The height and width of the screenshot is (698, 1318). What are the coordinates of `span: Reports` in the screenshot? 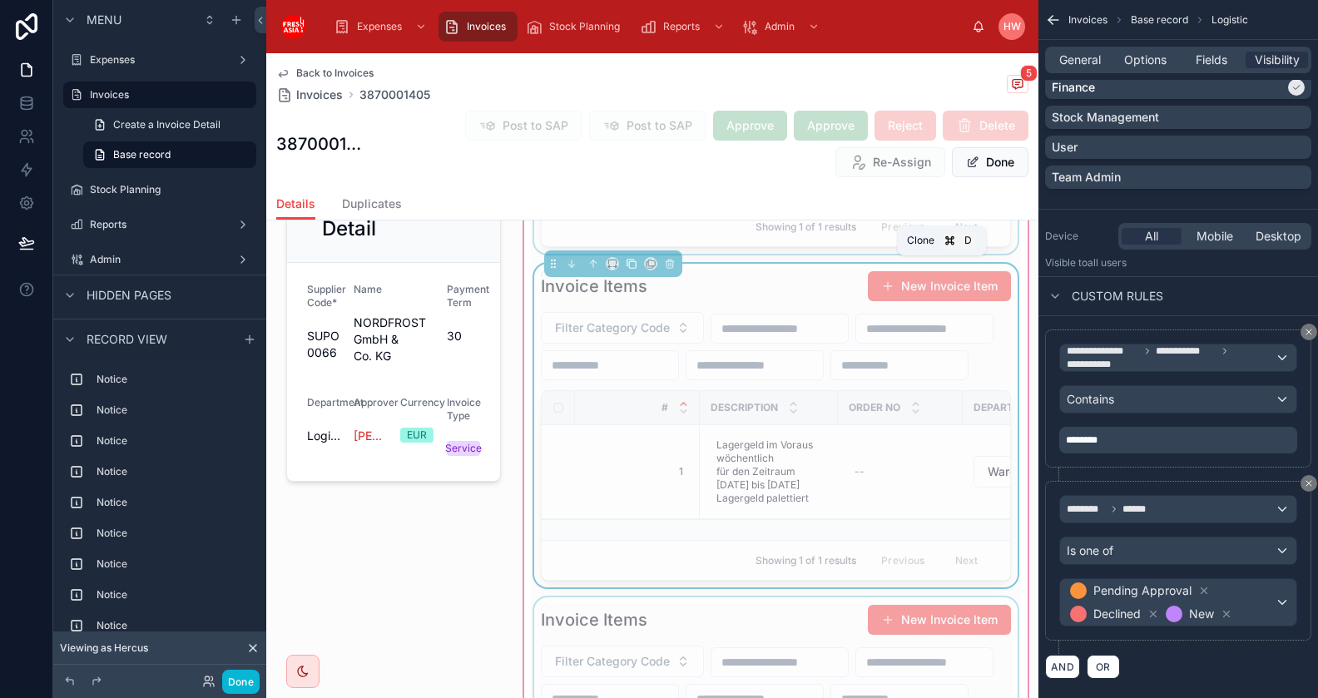 It's located at (681, 27).